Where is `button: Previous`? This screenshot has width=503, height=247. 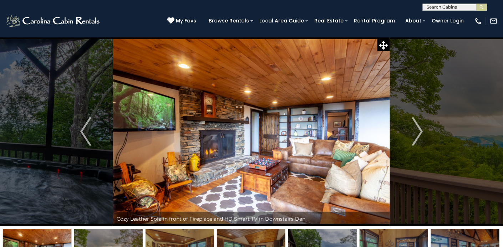 button: Previous is located at coordinates (86, 132).